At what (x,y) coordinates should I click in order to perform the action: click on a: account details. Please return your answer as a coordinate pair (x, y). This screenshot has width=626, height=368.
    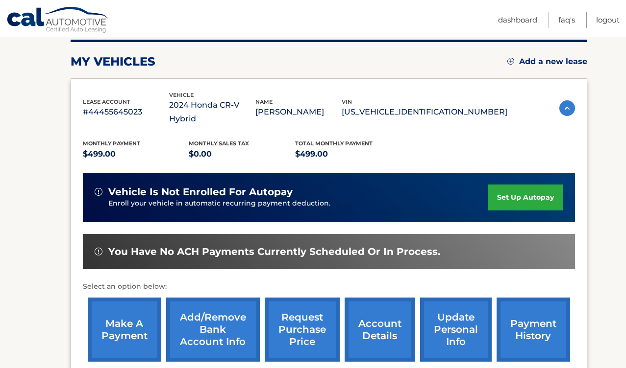
    Looking at the image, I should click on (380, 330).